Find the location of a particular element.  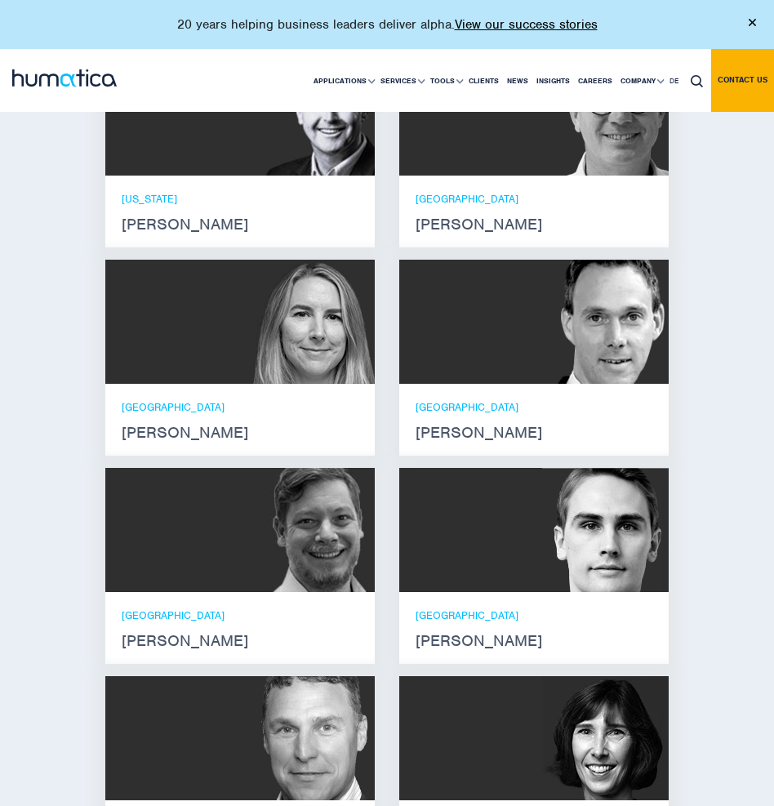

a: Careers is located at coordinates (596, 81).